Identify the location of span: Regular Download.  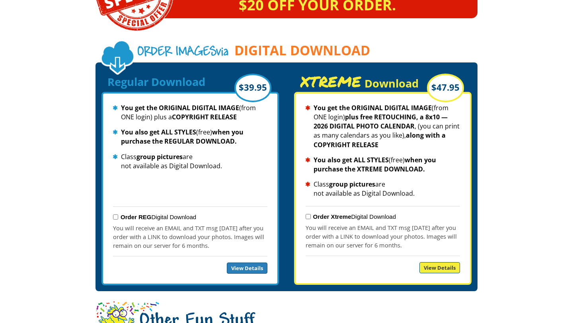
(156, 82).